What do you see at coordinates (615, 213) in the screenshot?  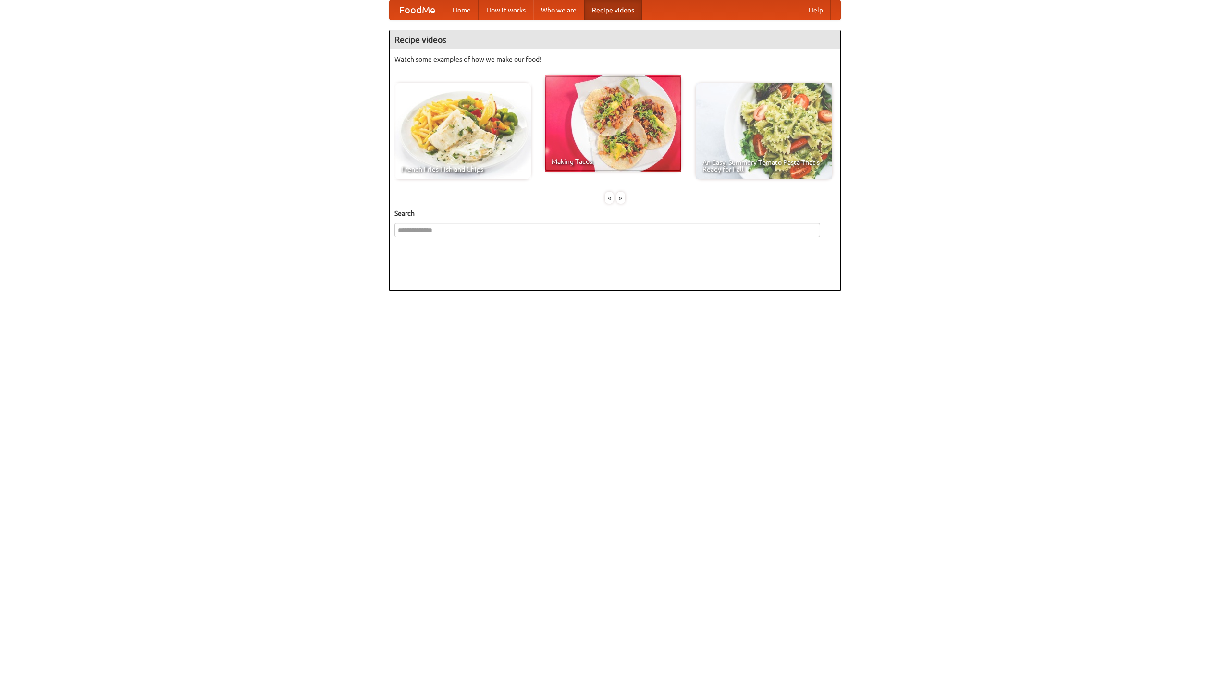 I see `h5: Search` at bounding box center [615, 213].